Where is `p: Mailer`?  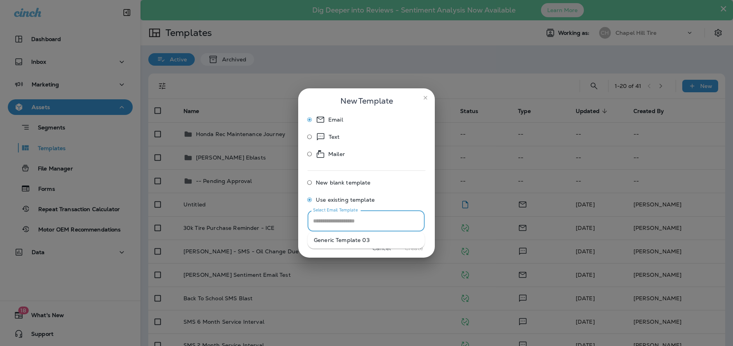 p: Mailer is located at coordinates (337, 154).